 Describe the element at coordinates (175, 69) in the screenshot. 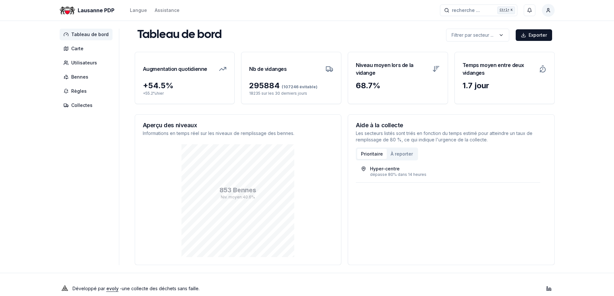

I see `h3: Augmentation quotidienne` at that location.